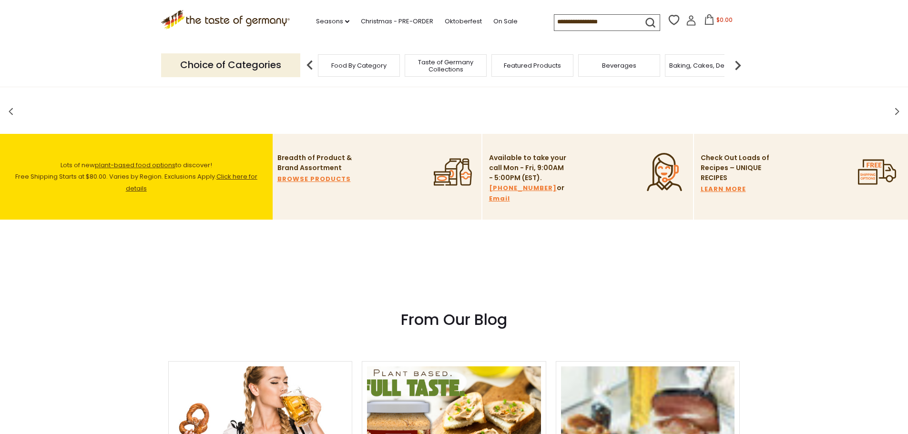 This screenshot has width=908, height=434. Describe the element at coordinates (231, 65) in the screenshot. I see `p: Choice of Categories` at that location.